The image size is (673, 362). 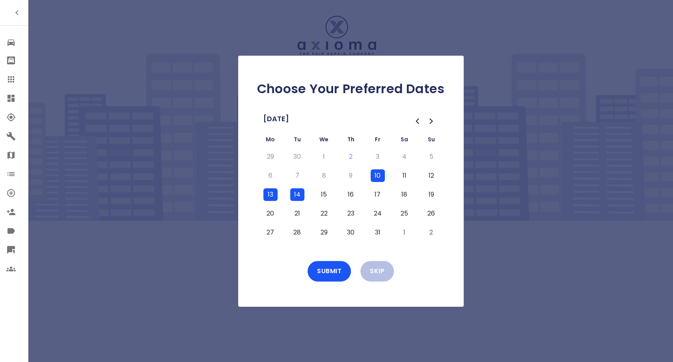 What do you see at coordinates (431, 141) in the screenshot?
I see `th: Sunday` at bounding box center [431, 141].